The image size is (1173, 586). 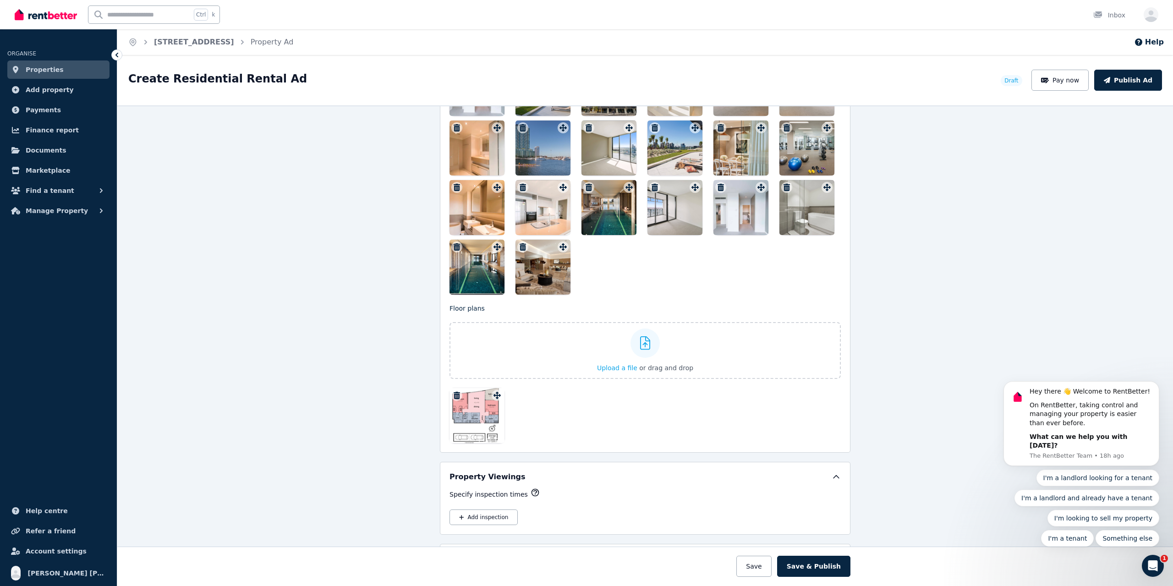 I want to click on span: k, so click(x=213, y=15).